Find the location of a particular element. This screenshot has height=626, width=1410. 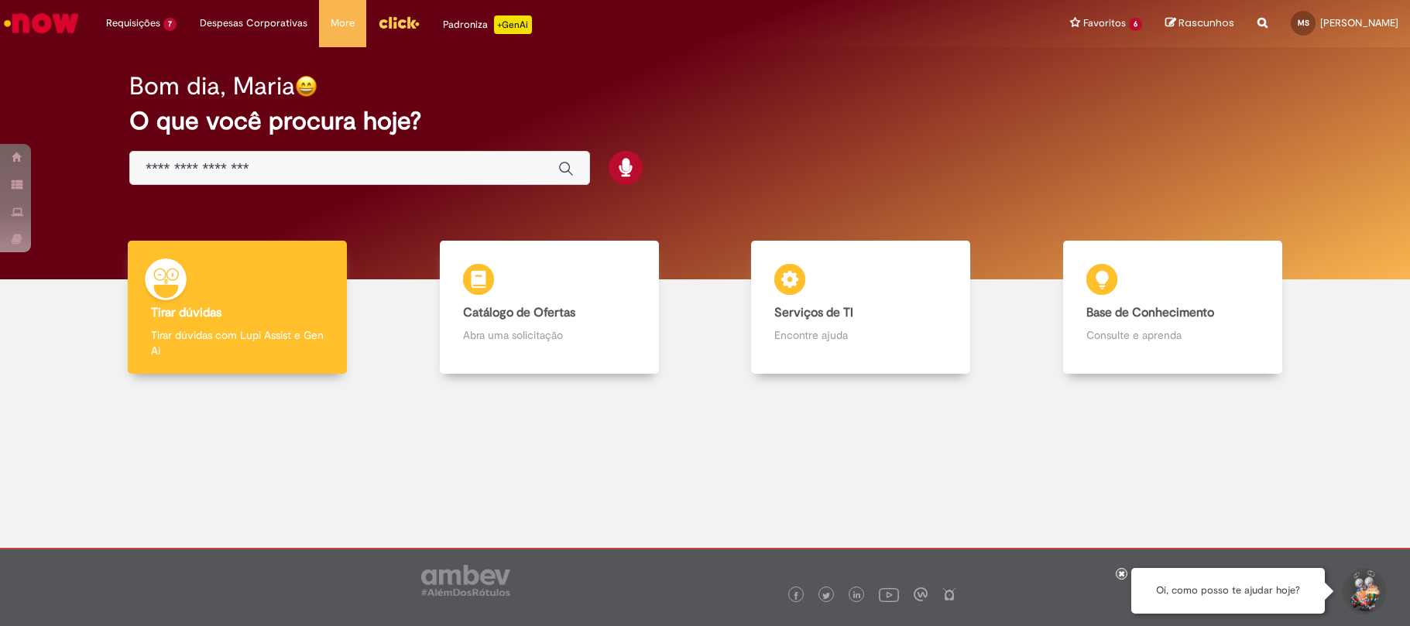

span: MS is located at coordinates (1303, 22).